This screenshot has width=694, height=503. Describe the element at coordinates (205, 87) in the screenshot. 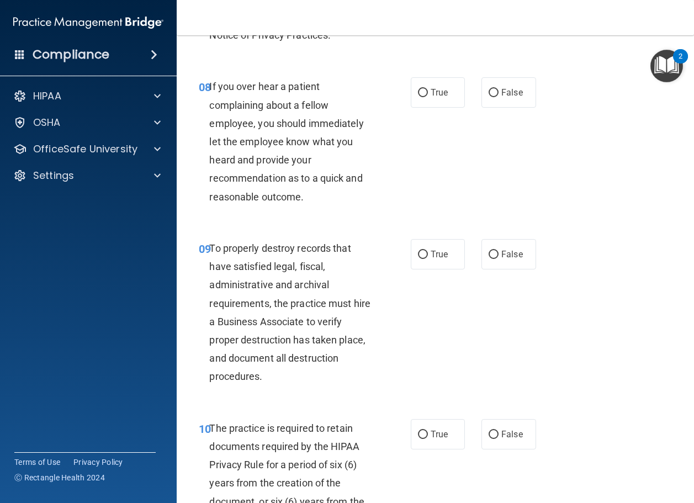

I see `span: 08` at that location.